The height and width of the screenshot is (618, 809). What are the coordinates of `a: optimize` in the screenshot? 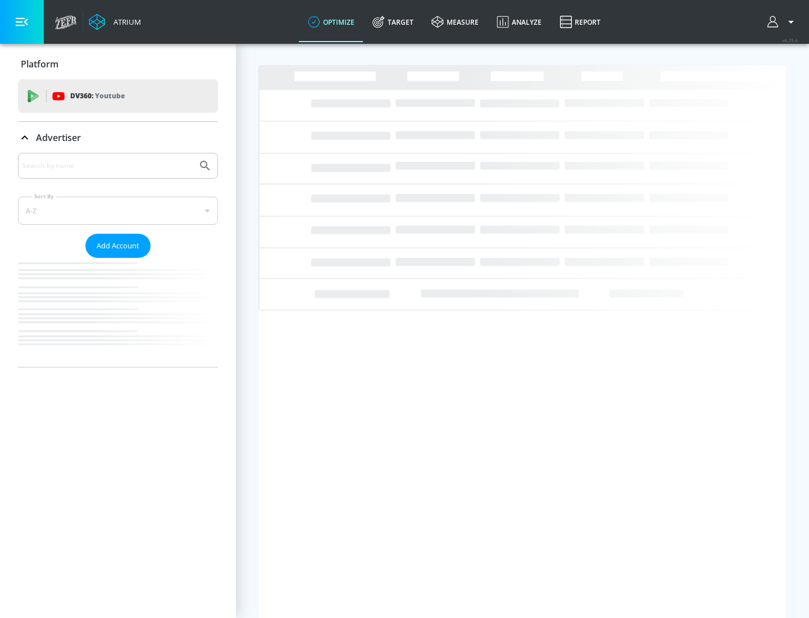 It's located at (331, 22).